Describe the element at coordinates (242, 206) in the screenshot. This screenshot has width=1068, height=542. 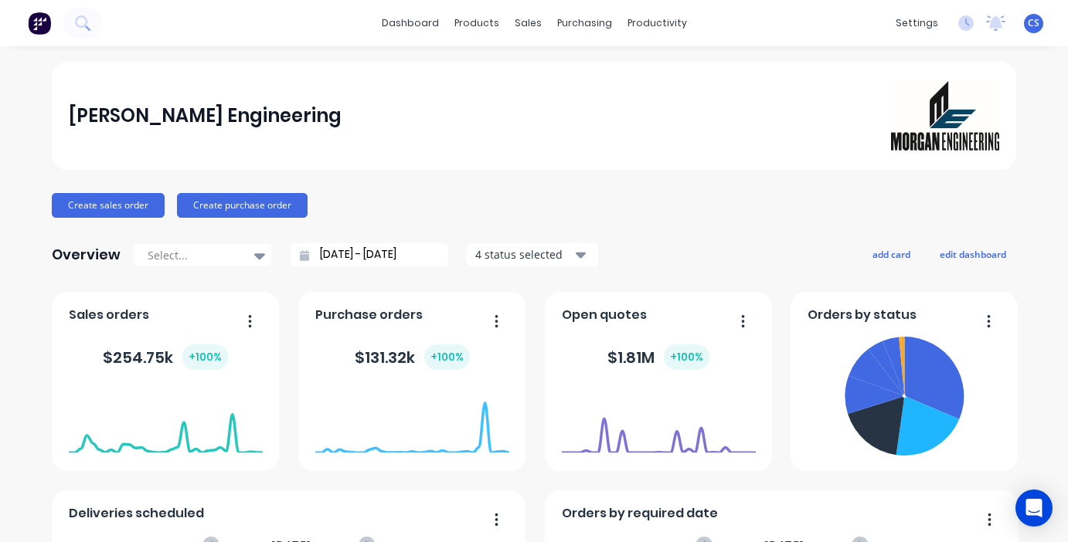
I see `button: Create purchase order` at that location.